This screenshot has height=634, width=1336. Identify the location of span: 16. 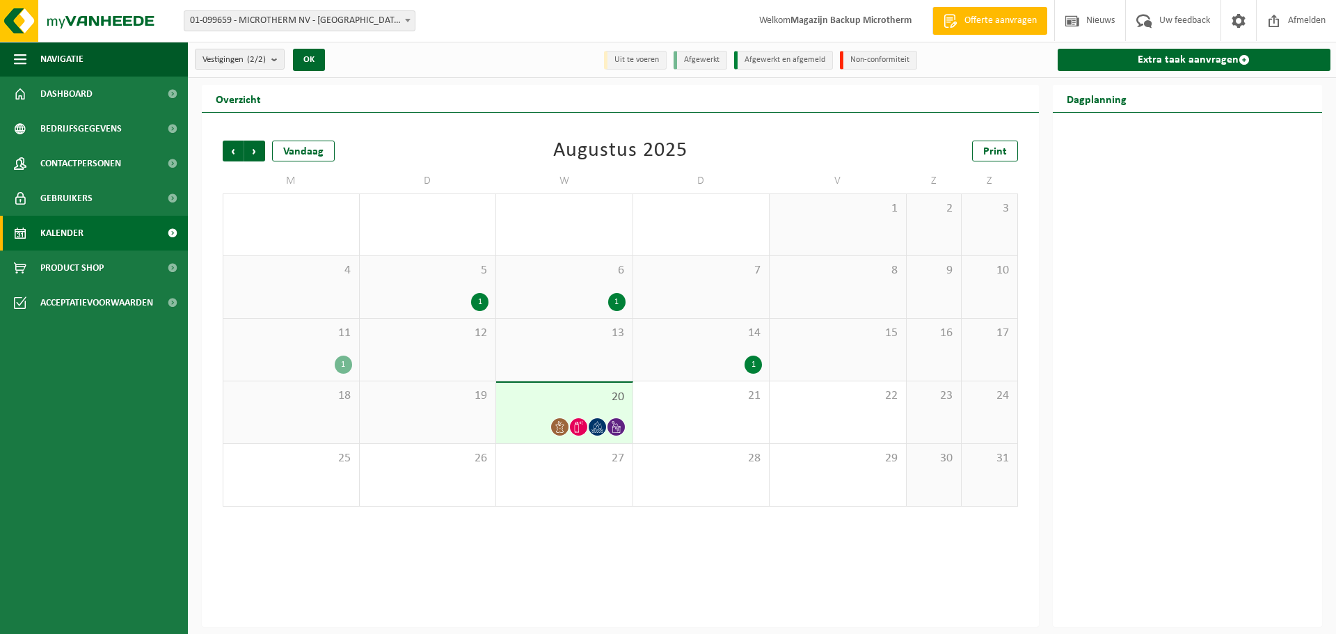
(934, 333).